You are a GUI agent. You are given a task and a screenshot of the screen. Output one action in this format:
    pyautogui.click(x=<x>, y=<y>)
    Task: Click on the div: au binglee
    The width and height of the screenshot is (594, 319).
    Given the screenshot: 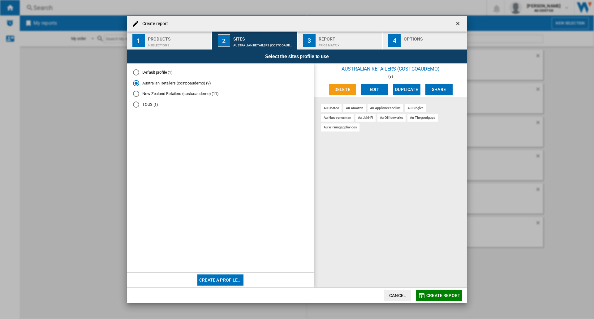 What is the action you would take?
    pyautogui.click(x=416, y=108)
    